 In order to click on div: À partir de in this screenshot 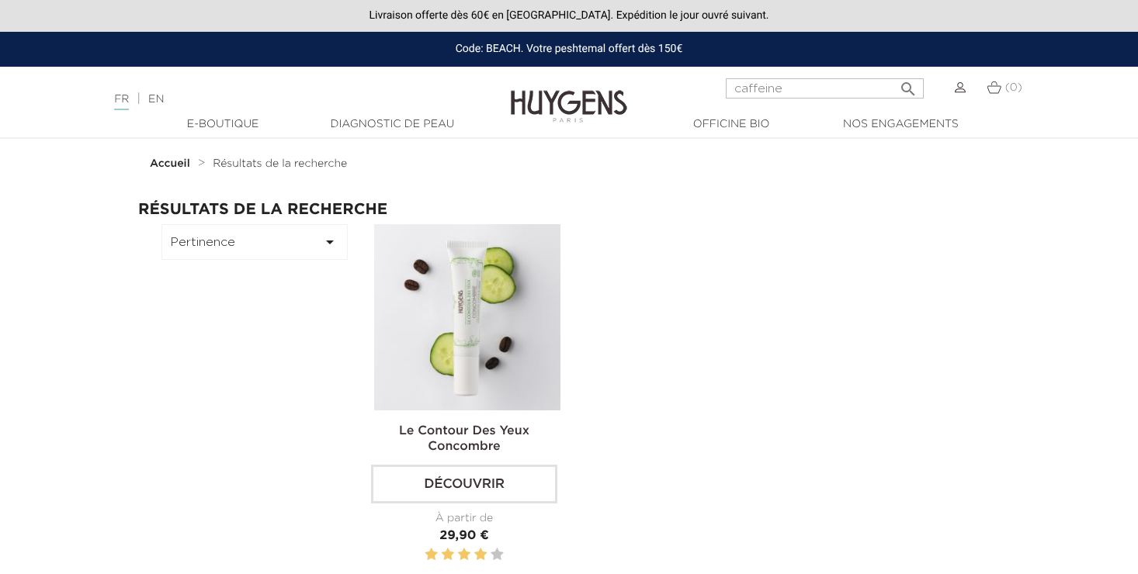, I will do `click(464, 518)`.